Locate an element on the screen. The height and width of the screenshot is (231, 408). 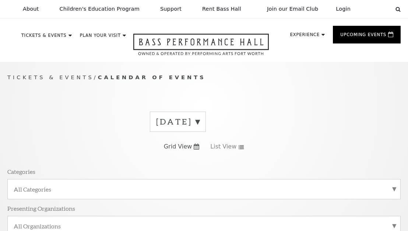
p: Experience is located at coordinates (305, 37).